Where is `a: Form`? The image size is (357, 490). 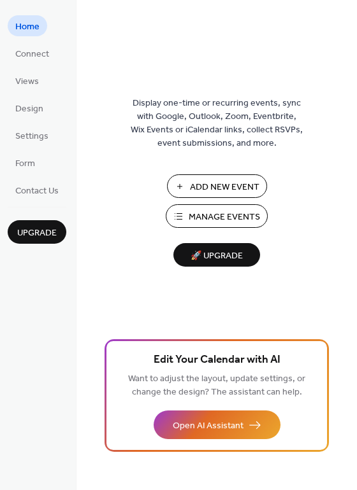 a: Form is located at coordinates (25, 162).